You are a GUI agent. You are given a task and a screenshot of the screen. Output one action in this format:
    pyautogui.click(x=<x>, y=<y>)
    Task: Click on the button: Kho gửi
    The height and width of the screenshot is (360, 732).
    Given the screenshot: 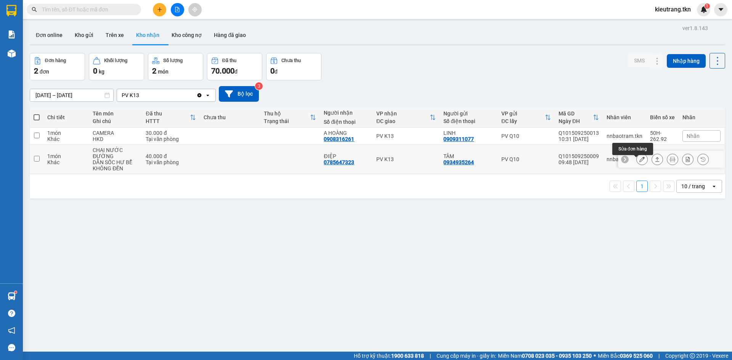 What is the action you would take?
    pyautogui.click(x=84, y=35)
    